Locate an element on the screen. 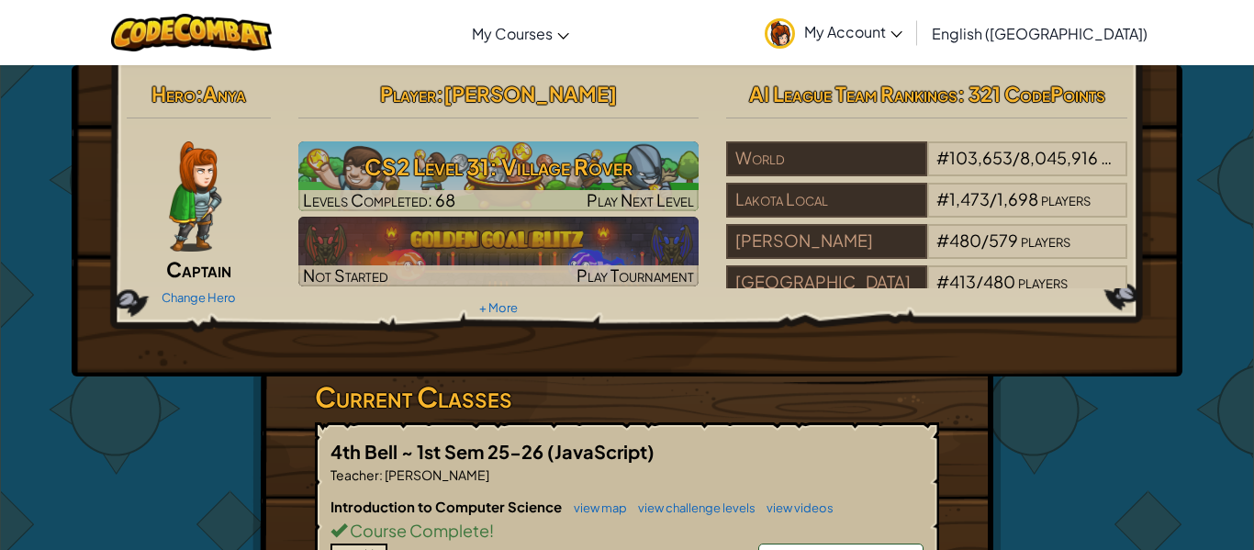  a: view map is located at coordinates (596, 508).